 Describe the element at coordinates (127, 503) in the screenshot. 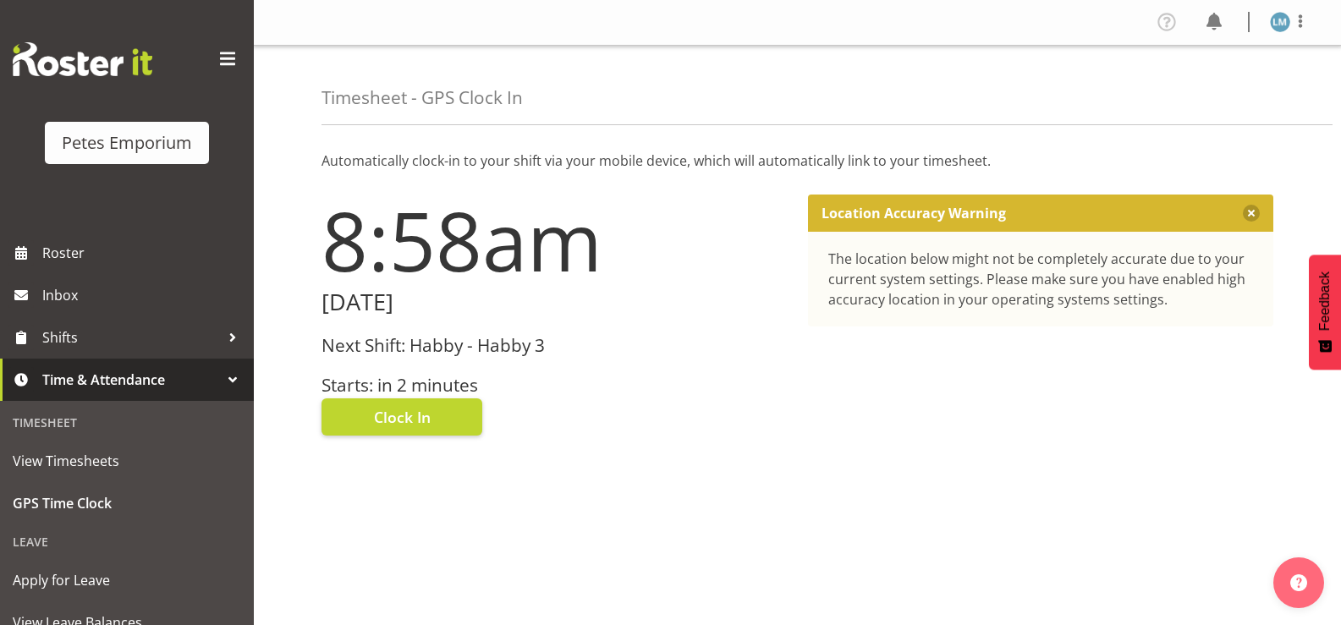

I see `a: GPS Time Clock` at that location.